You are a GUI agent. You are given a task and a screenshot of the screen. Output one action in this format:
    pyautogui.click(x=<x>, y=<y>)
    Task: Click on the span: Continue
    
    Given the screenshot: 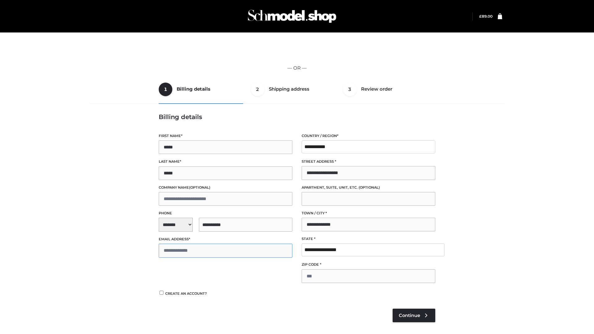 What is the action you would take?
    pyautogui.click(x=409, y=316)
    